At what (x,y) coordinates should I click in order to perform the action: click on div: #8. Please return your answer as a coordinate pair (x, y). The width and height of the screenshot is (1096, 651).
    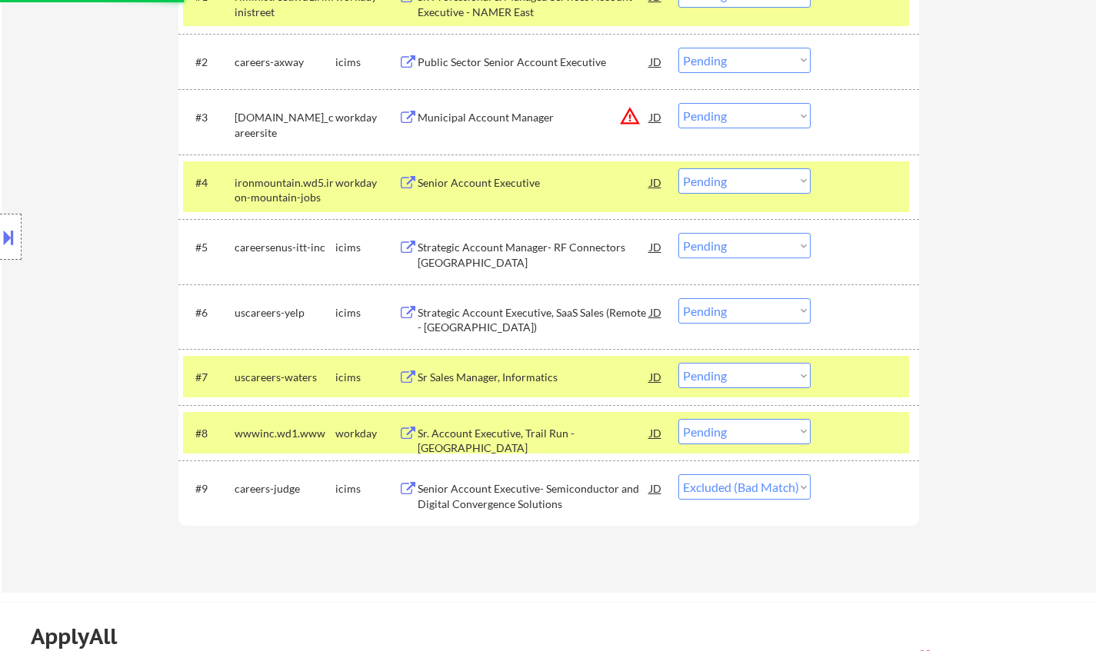
    Looking at the image, I should click on (208, 434).